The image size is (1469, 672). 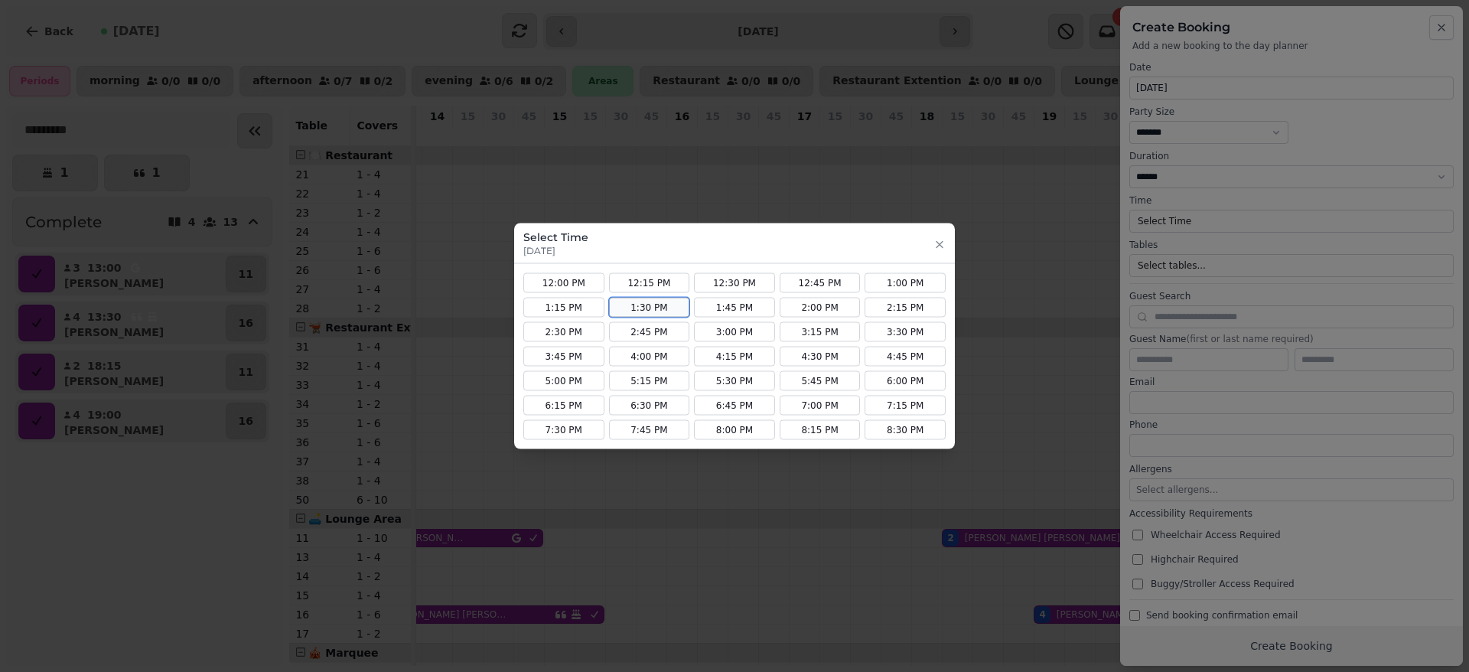 I want to click on button: 4:00 PM, so click(x=649, y=356).